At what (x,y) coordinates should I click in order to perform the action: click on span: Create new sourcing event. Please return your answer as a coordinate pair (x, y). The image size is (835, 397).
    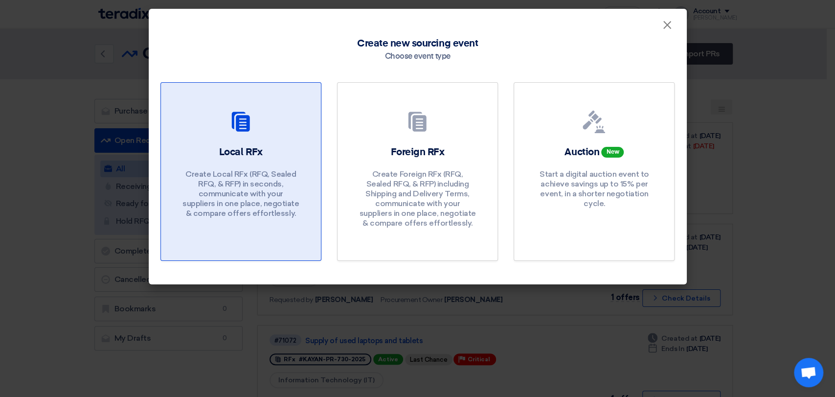
    Looking at the image, I should click on (417, 44).